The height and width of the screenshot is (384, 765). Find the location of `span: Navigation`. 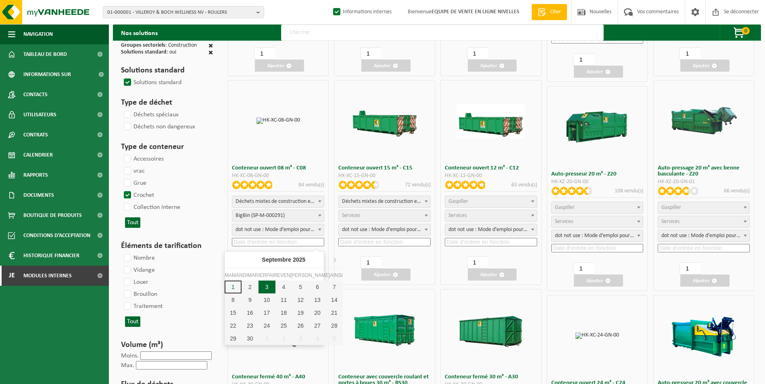

span: Navigation is located at coordinates (38, 34).